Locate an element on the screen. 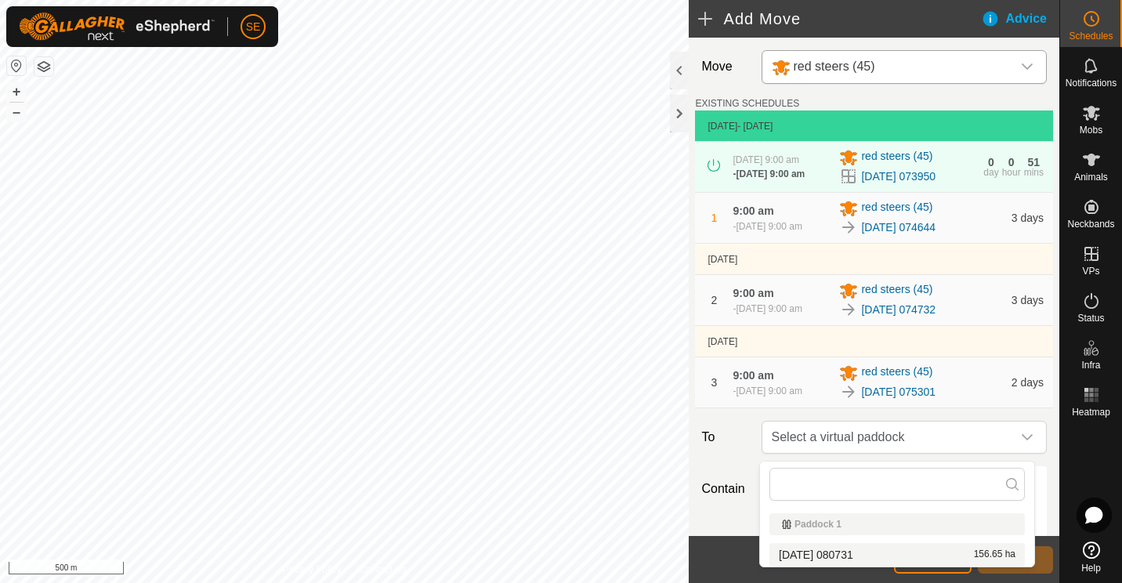 The width and height of the screenshot is (1122, 583). div: Advice is located at coordinates (1020, 19).